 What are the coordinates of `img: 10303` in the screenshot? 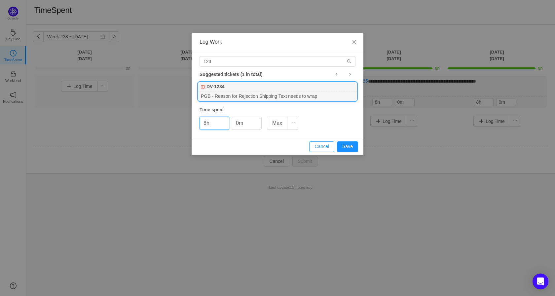 It's located at (203, 87).